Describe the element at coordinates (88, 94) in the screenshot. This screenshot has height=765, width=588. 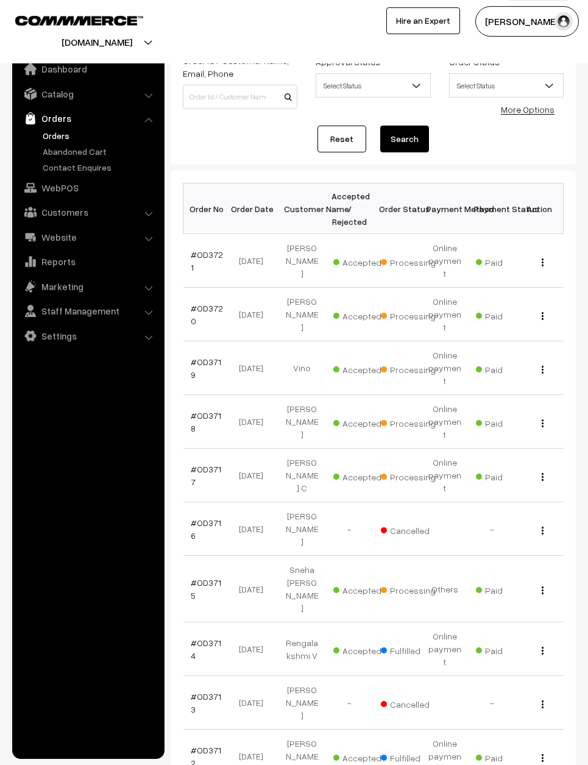
I see `a: Catalog` at that location.